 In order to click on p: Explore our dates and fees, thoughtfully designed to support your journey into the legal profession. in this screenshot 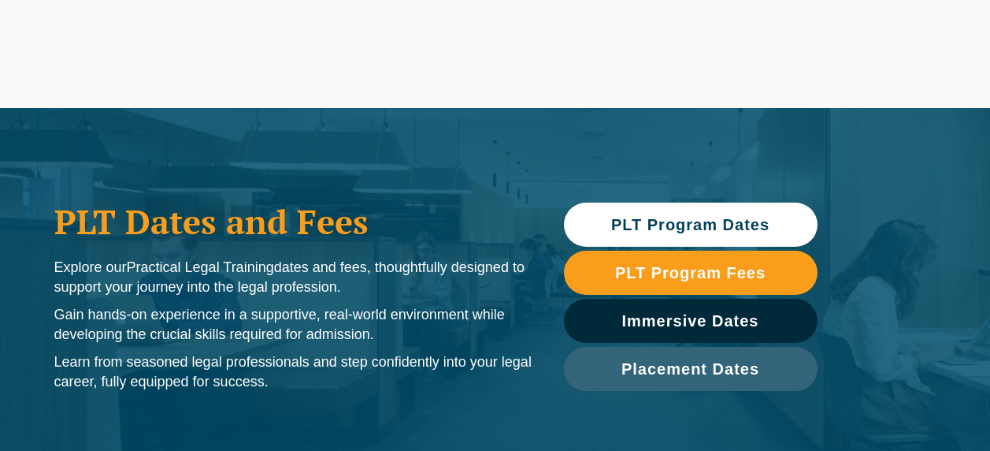, I will do `click(293, 277)`.